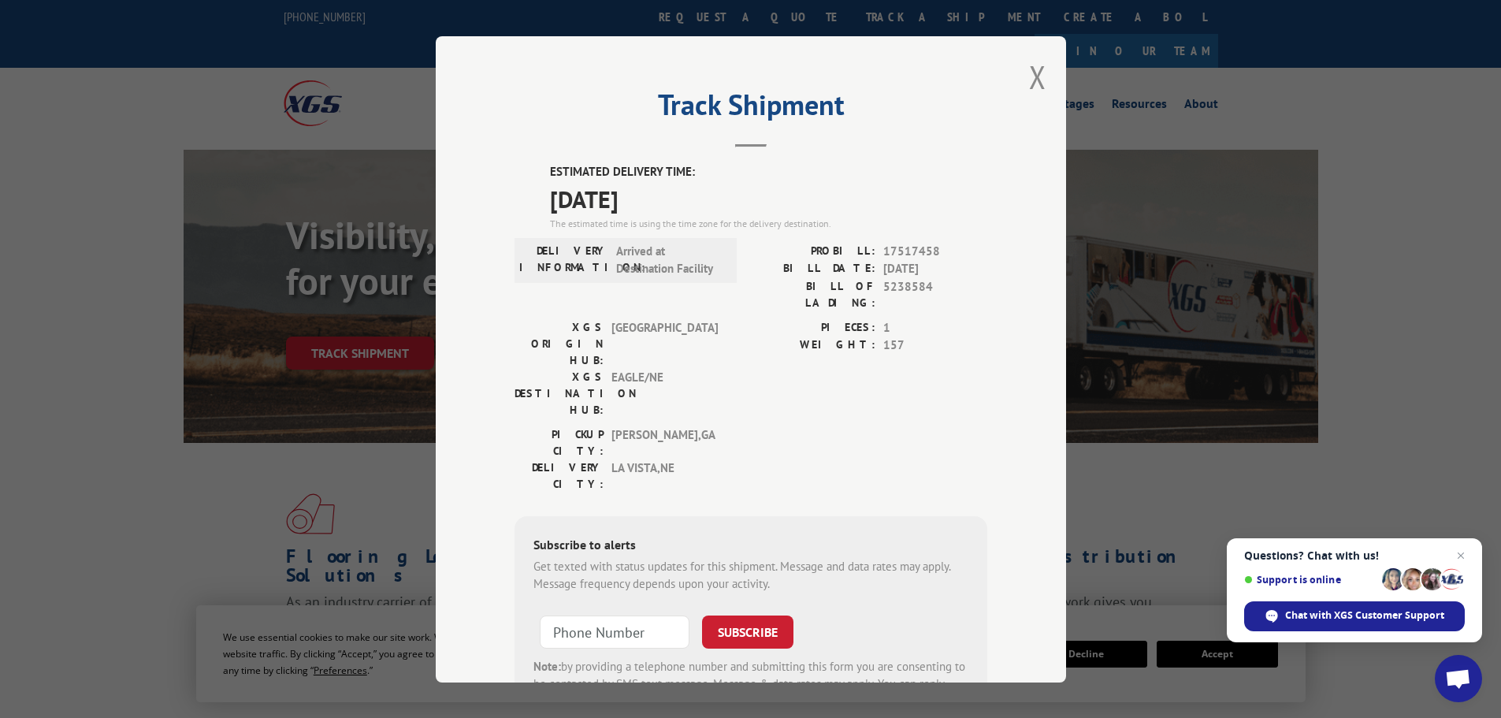 The height and width of the screenshot is (718, 1501). What do you see at coordinates (558, 442) in the screenshot?
I see `label: PICKUP CITY:` at bounding box center [558, 442].